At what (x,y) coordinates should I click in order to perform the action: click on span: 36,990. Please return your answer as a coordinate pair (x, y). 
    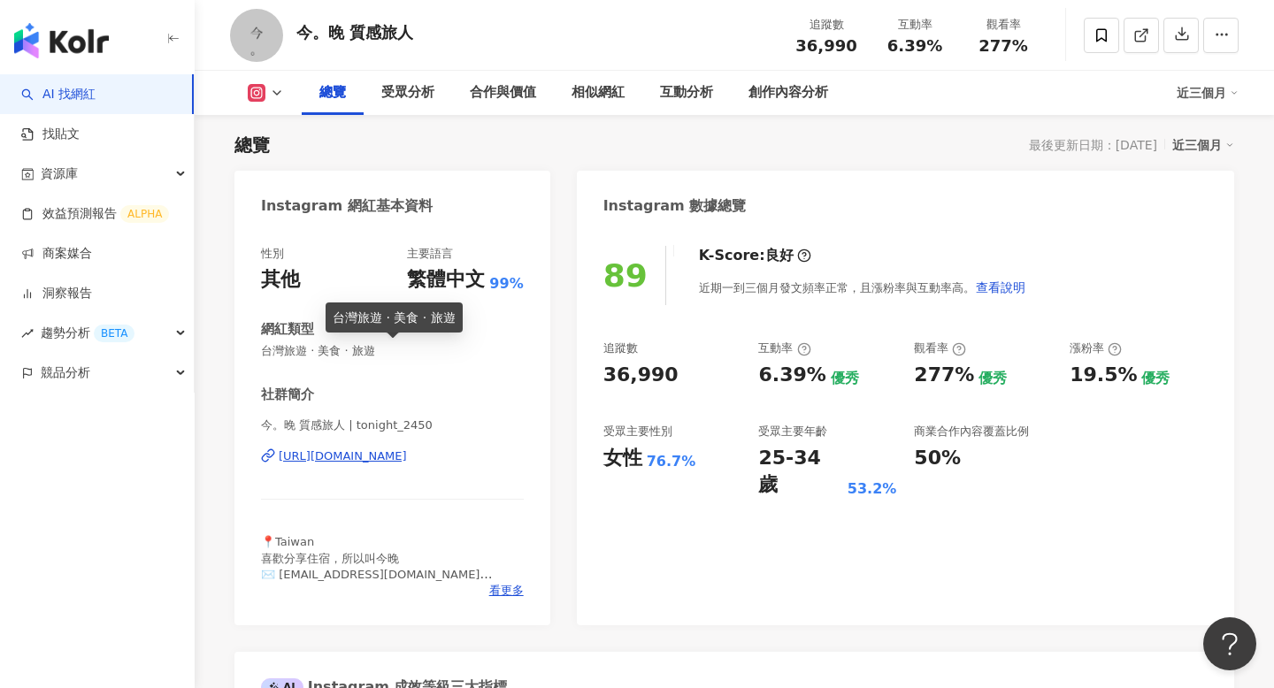
    Looking at the image, I should click on (825, 45).